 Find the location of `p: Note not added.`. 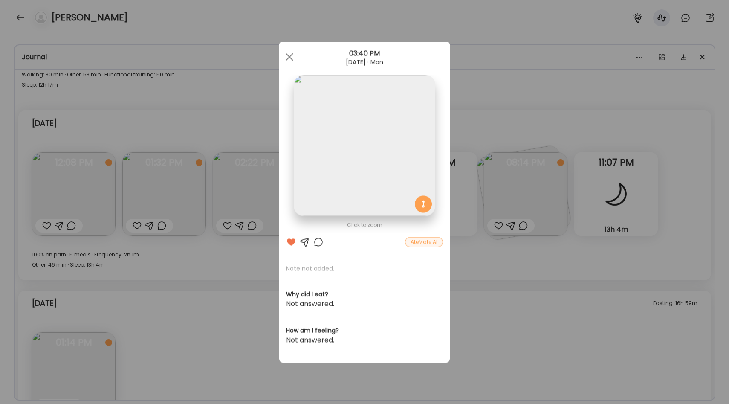

p: Note not added. is located at coordinates (365, 269).